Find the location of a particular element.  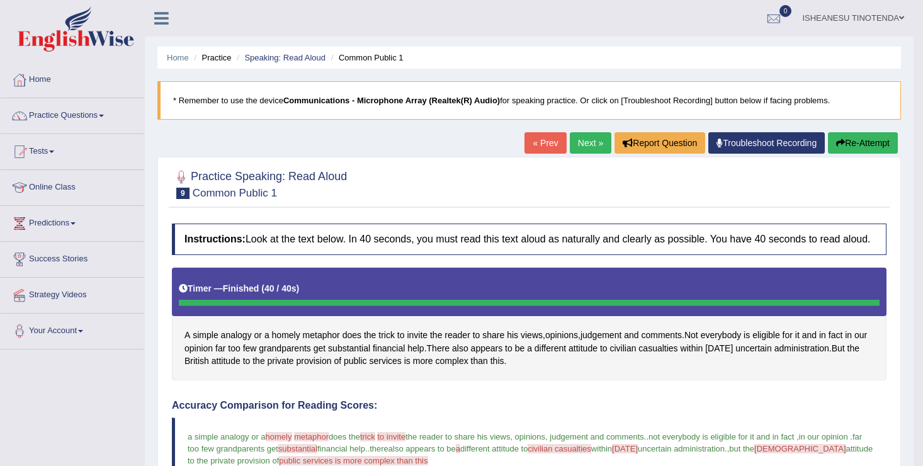

a: Predictions is located at coordinates (72, 222).